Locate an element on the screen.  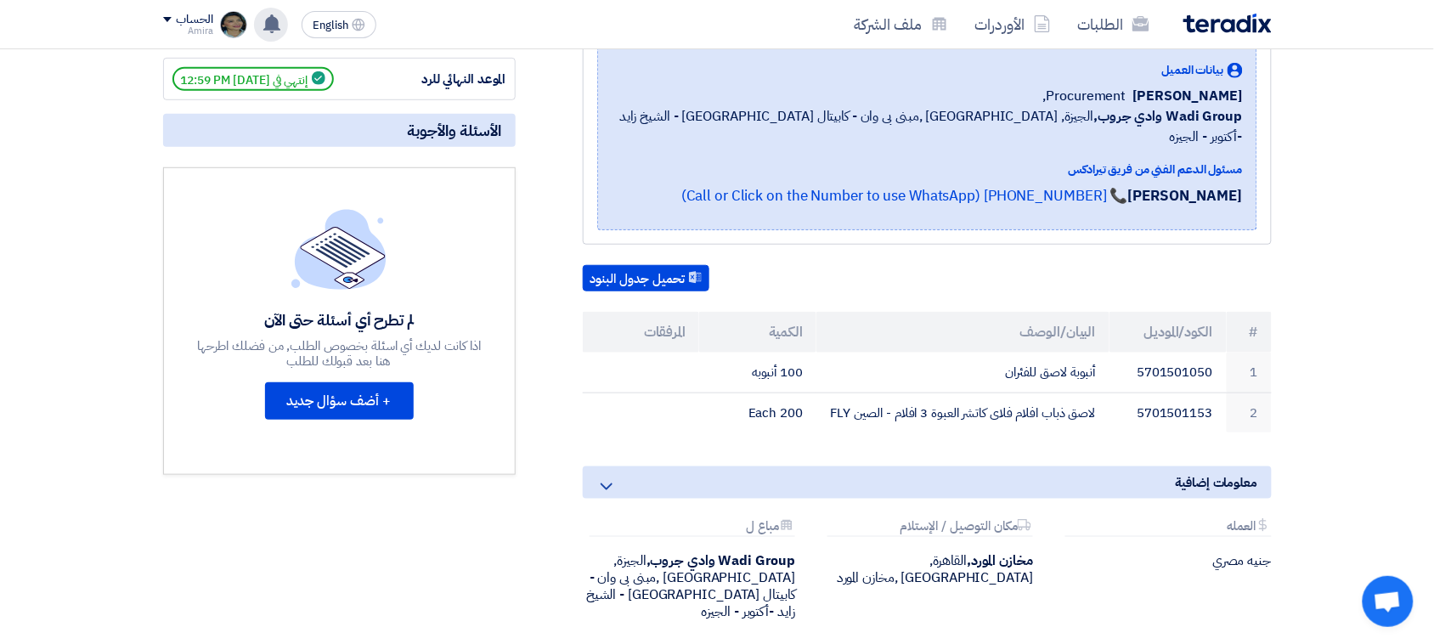
td: لاصق ذباب افلام فلاى كاتشر العبوة 3 افلام - الصين FLY is located at coordinates (962, 412).